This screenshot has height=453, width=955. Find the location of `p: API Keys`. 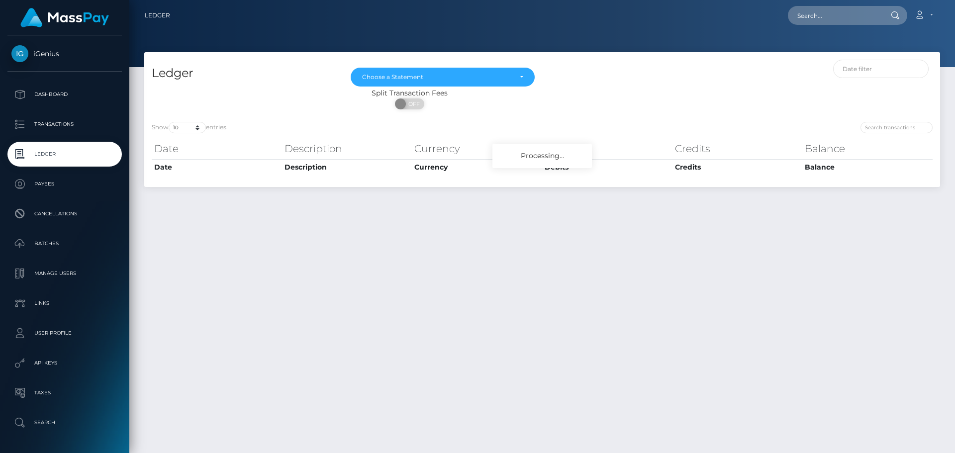

p: API Keys is located at coordinates (65, 363).